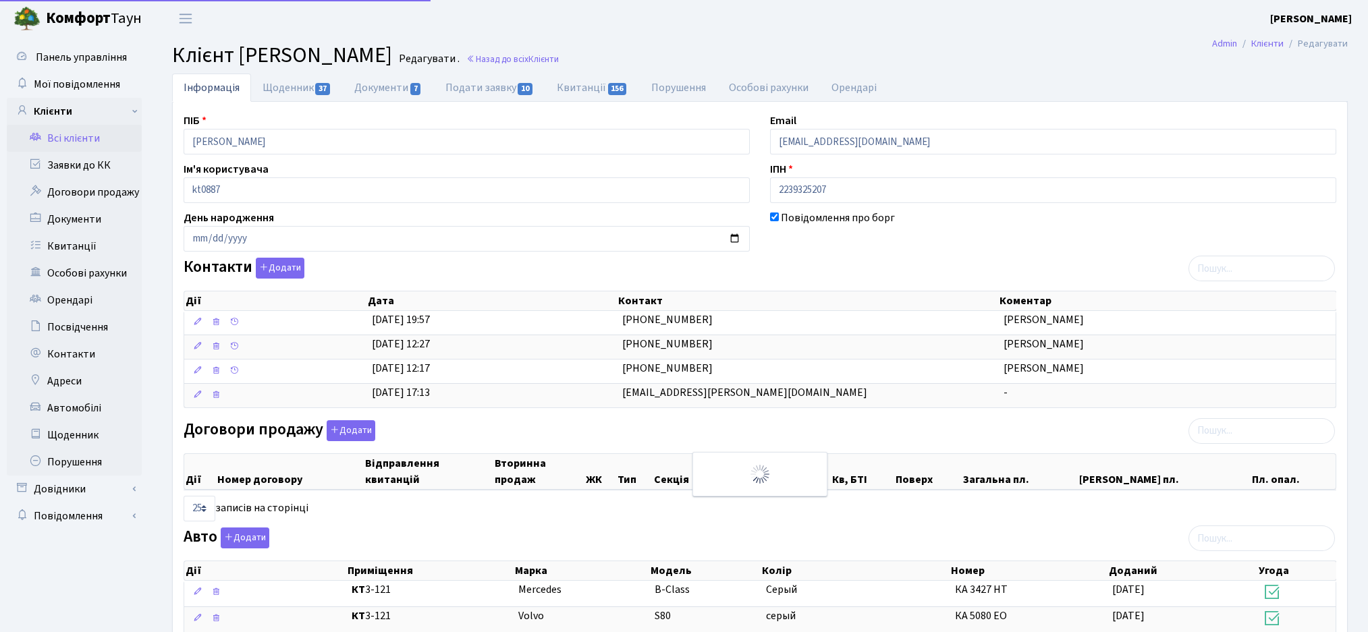  Describe the element at coordinates (838, 218) in the screenshot. I see `label: Повідомлення про борг` at that location.